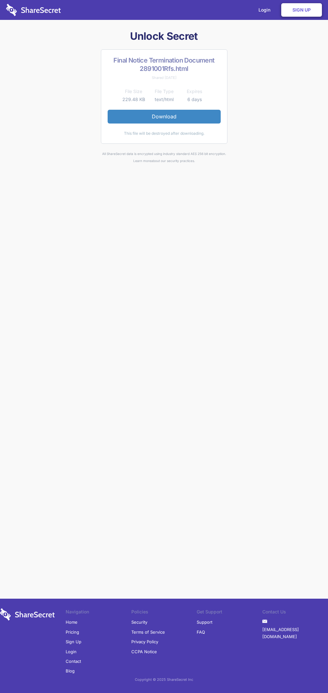 Image resolution: width=328 pixels, height=693 pixels. What do you see at coordinates (145, 641) in the screenshot?
I see `a: Privacy Policy` at bounding box center [145, 641].